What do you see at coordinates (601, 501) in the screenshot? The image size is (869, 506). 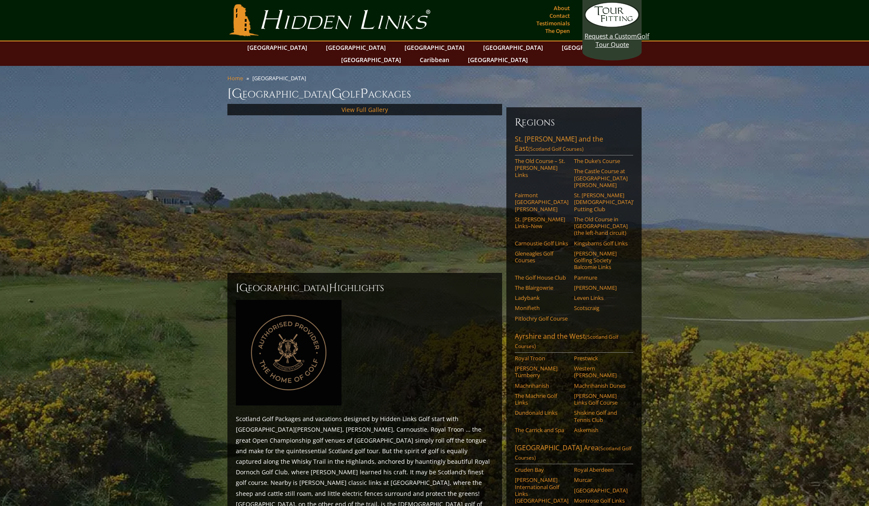 I see `a: Montrose Golf Links` at bounding box center [601, 501].